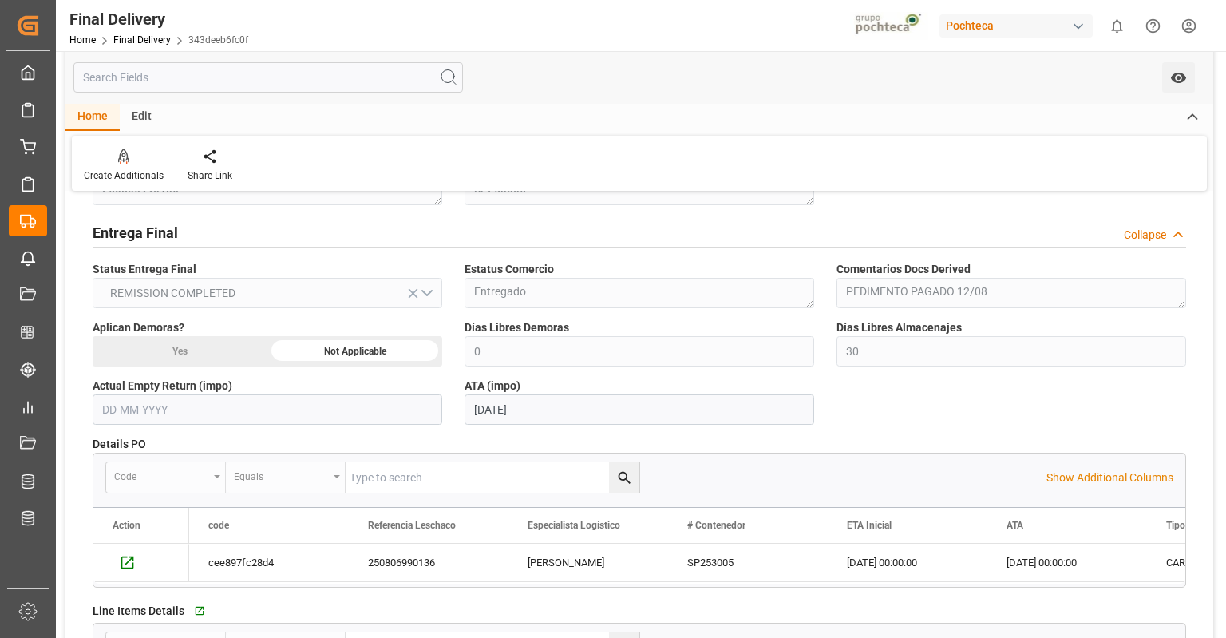 This screenshot has height=638, width=1226. What do you see at coordinates (624, 477) in the screenshot?
I see `button: search button` at bounding box center [624, 477].